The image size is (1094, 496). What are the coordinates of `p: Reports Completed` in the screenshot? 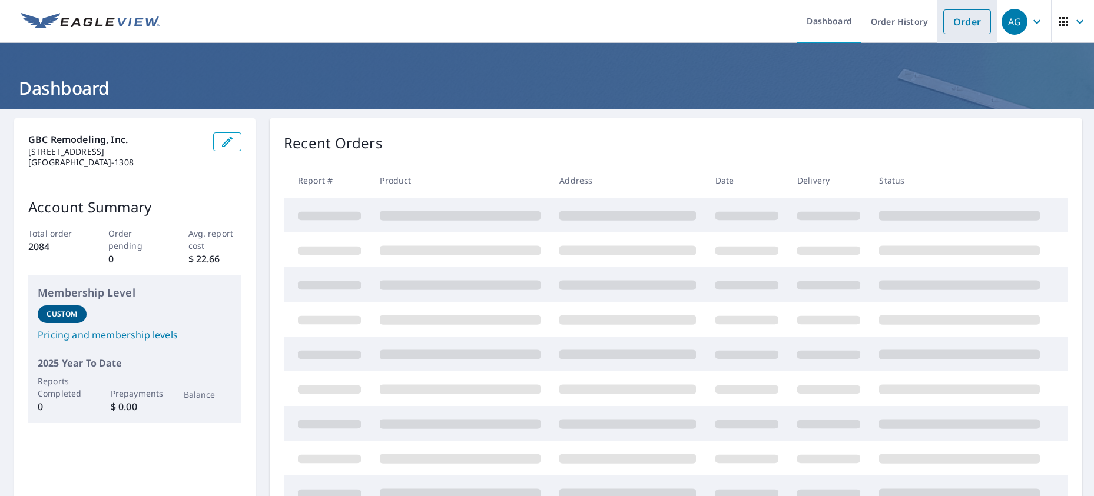 It's located at (62, 387).